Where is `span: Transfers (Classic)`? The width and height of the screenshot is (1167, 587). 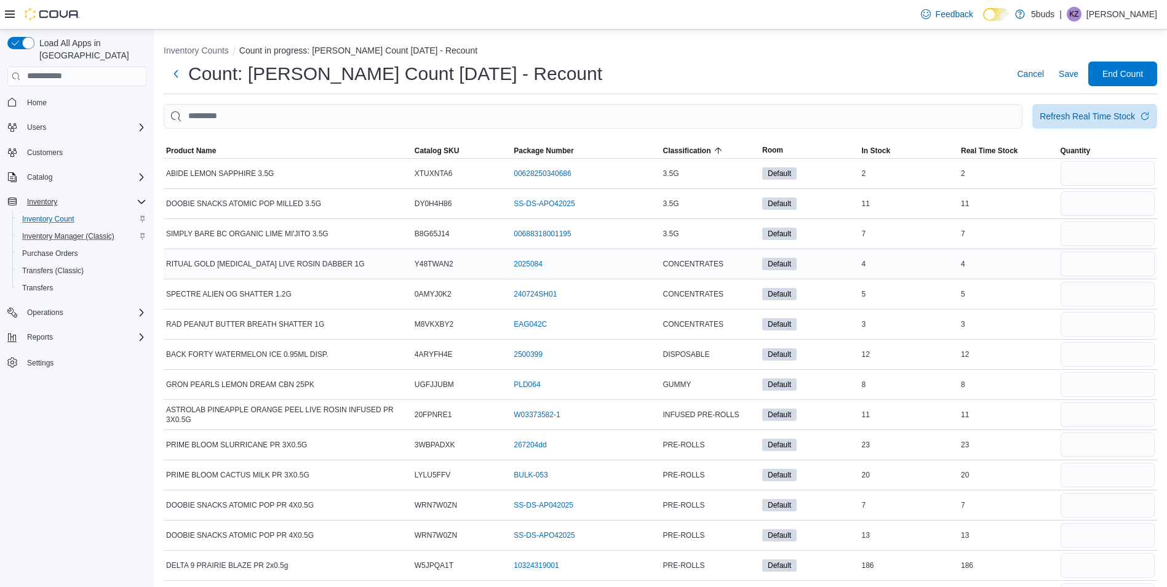 span: Transfers (Classic) is located at coordinates (82, 271).